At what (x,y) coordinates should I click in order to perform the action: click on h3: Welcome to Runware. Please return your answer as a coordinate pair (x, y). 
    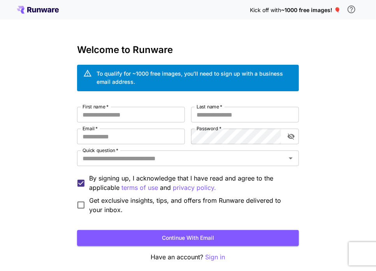
    Looking at the image, I should click on (188, 50).